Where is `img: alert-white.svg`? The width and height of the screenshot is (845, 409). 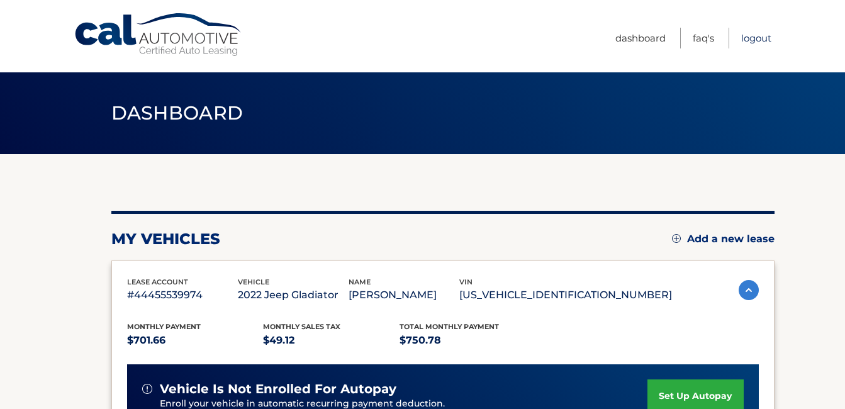 img: alert-white.svg is located at coordinates (147, 389).